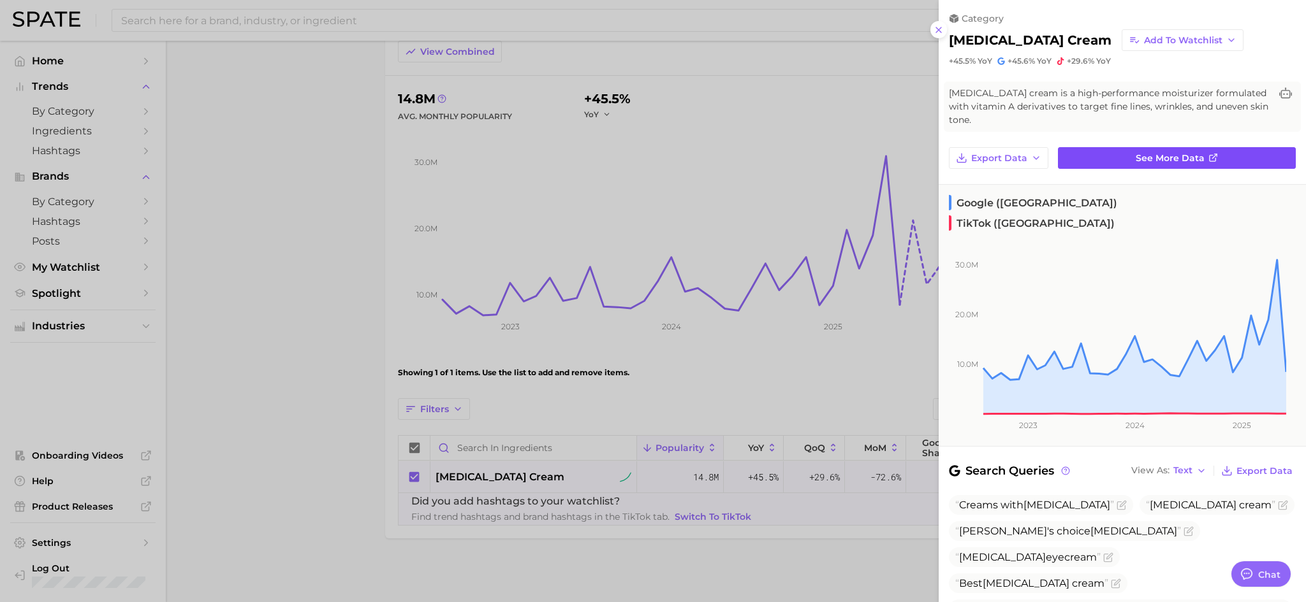 Image resolution: width=1306 pixels, height=602 pixels. Describe the element at coordinates (1182, 40) in the screenshot. I see `span: Add to Watchlist` at that location.